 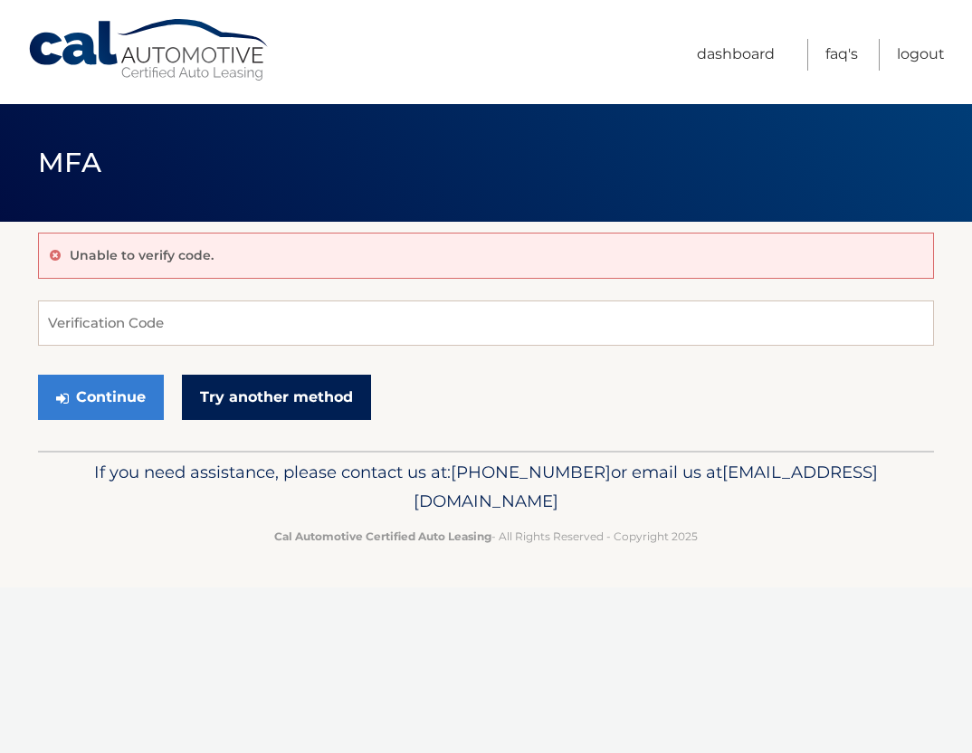 I want to click on a: Logout, so click(x=921, y=54).